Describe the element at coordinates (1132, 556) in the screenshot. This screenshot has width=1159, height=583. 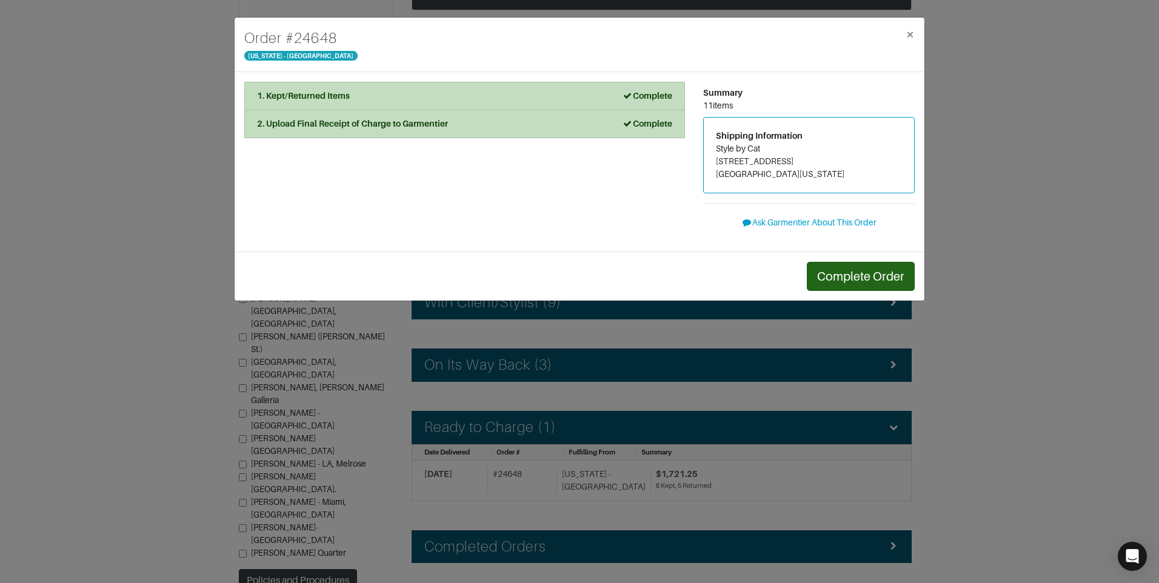
I see `div: Open Intercom Messenger` at that location.